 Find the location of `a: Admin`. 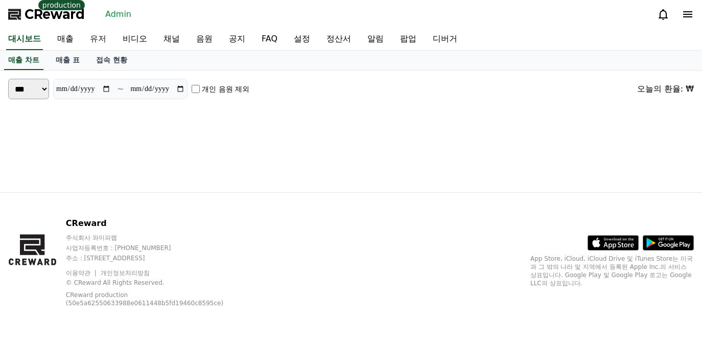

a: Admin is located at coordinates (118, 14).